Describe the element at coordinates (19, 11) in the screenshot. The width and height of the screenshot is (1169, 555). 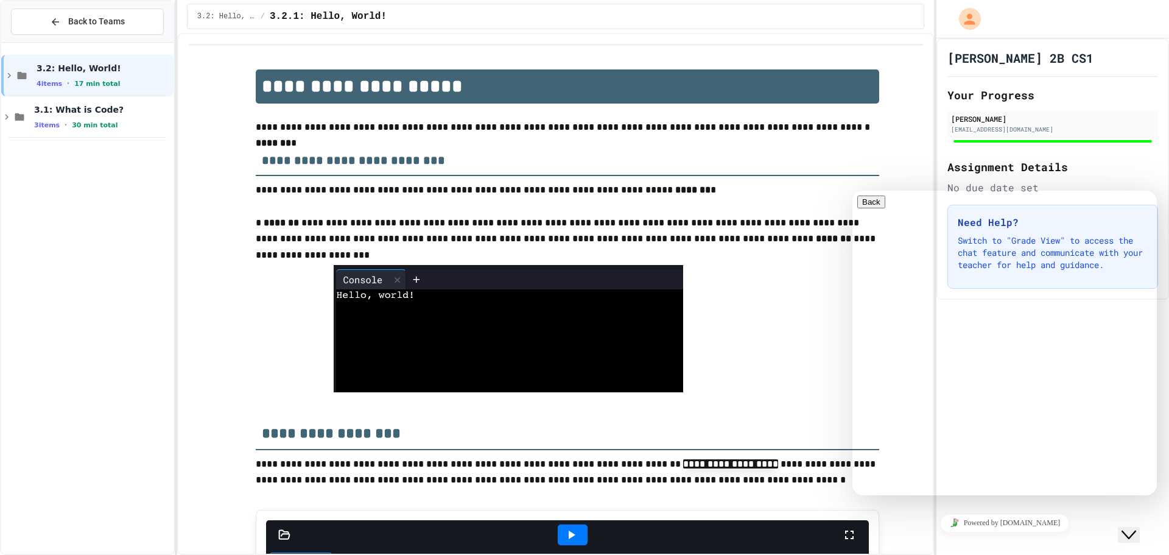
I see `span: Back` at that location.